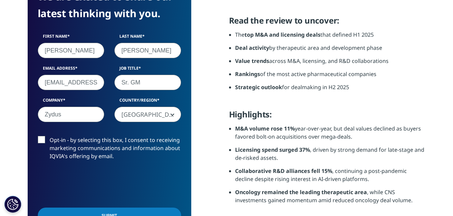  Describe the element at coordinates (284, 171) in the screenshot. I see `strong: Collaborative R&D alliances fell 15%` at that location.